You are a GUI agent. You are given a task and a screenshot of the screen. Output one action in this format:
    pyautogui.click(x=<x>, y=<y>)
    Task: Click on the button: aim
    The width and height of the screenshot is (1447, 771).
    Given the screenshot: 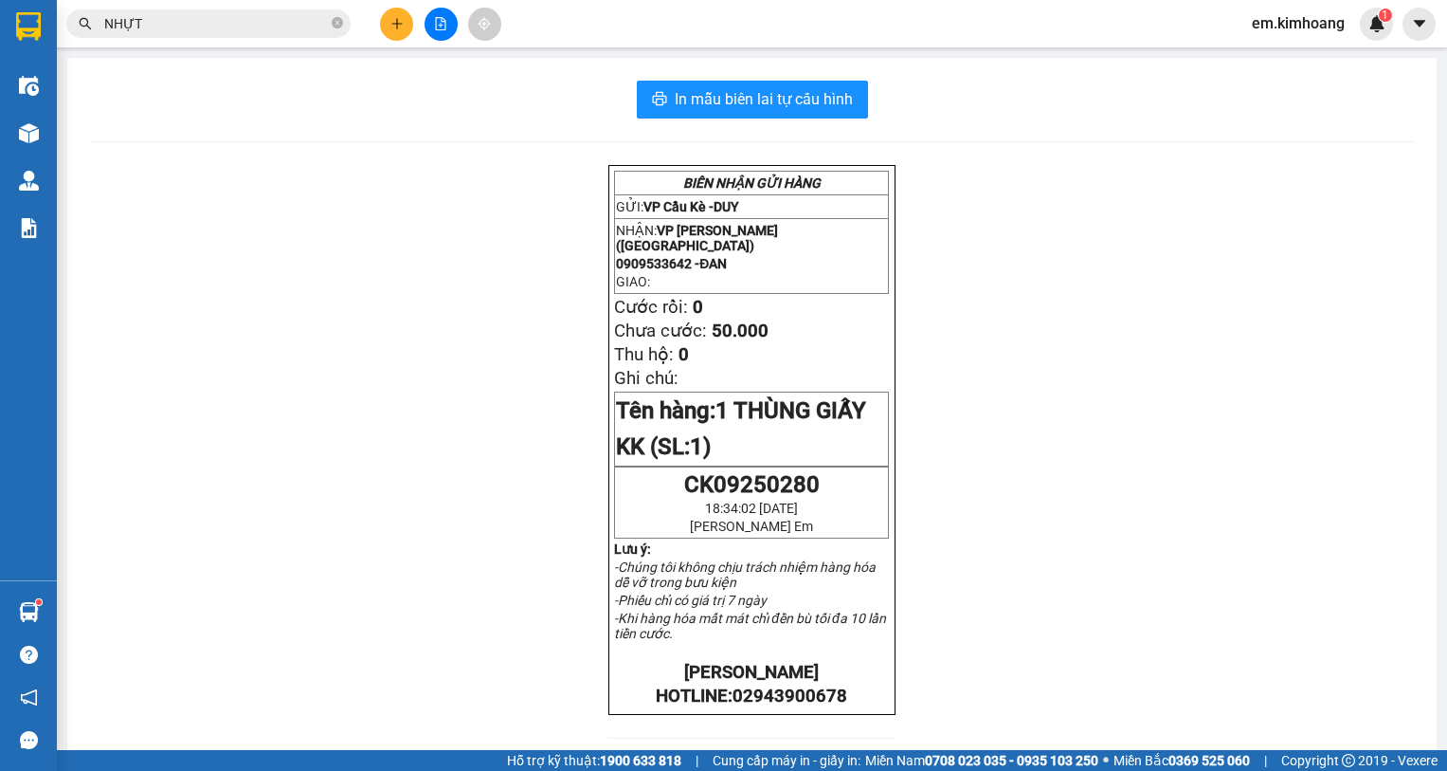 What is the action you would take?
    pyautogui.click(x=484, y=24)
    